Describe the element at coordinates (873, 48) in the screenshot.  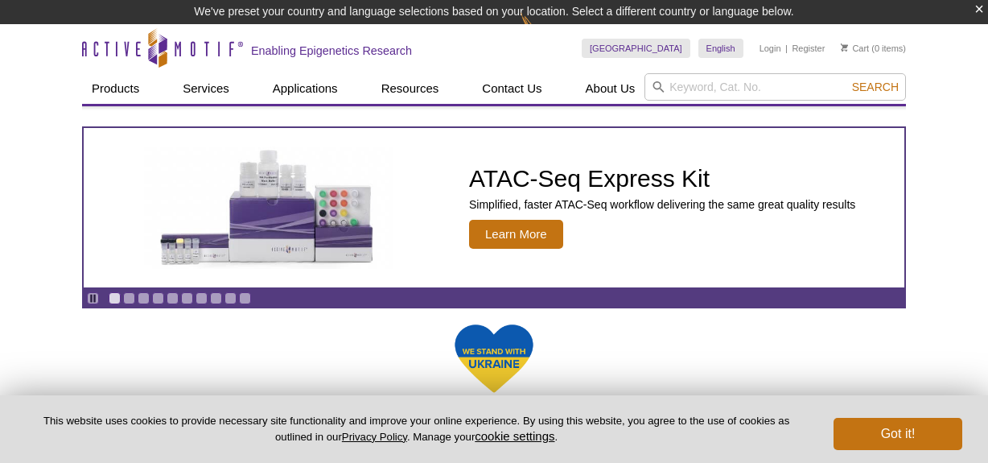
I see `li: (0 items)` at that location.